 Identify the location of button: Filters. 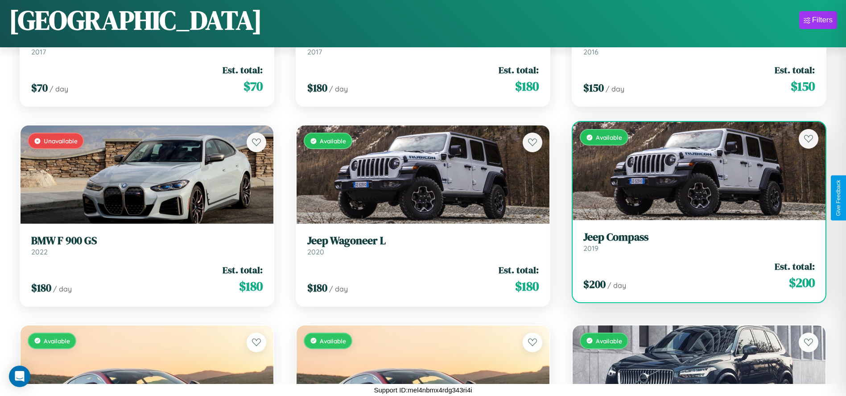
(818, 20).